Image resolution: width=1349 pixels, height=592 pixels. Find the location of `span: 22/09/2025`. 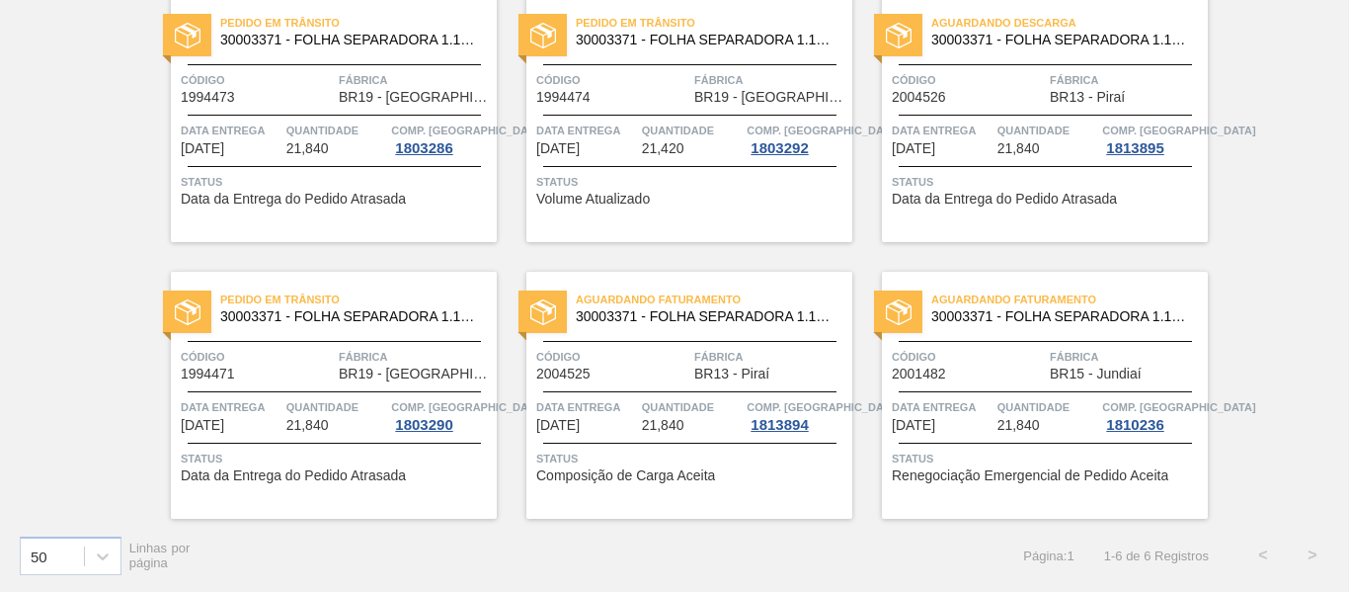

span: 22/09/2025 is located at coordinates (913, 425).